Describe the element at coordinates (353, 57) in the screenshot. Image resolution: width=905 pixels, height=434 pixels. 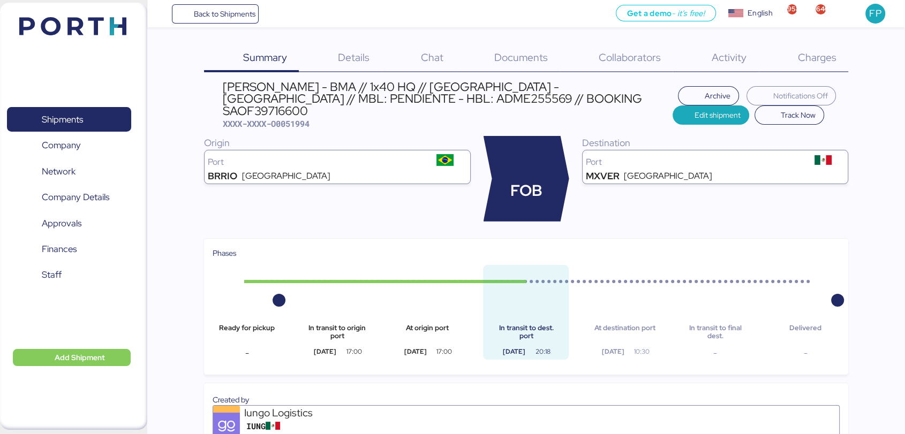
I see `span: Details` at that location.